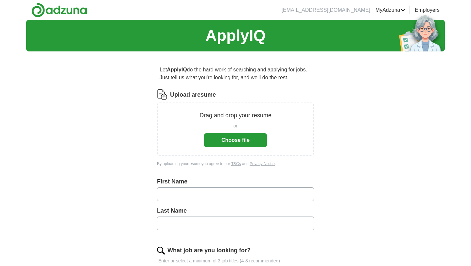 This screenshot has width=471, height=266. I want to click on p: Let do the hard work of searching and applying for jobs. Just tell us what you're looking for, an..., so click(235, 74).